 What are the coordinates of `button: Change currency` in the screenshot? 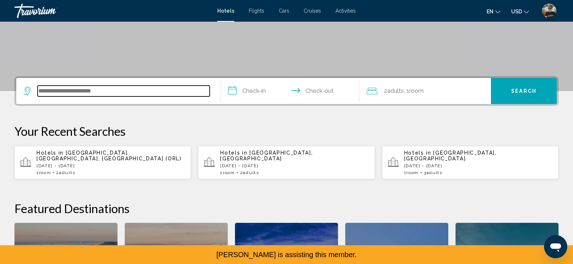 It's located at (520, 11).